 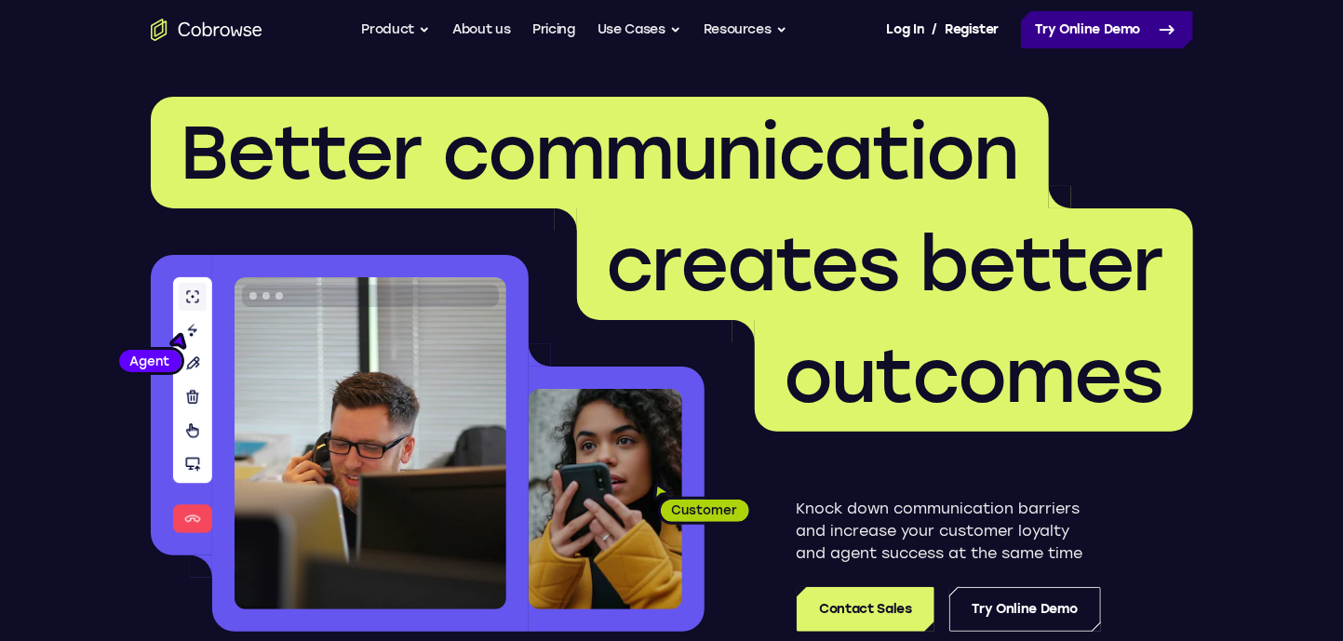 What do you see at coordinates (481, 30) in the screenshot?
I see `a: About us` at bounding box center [481, 30].